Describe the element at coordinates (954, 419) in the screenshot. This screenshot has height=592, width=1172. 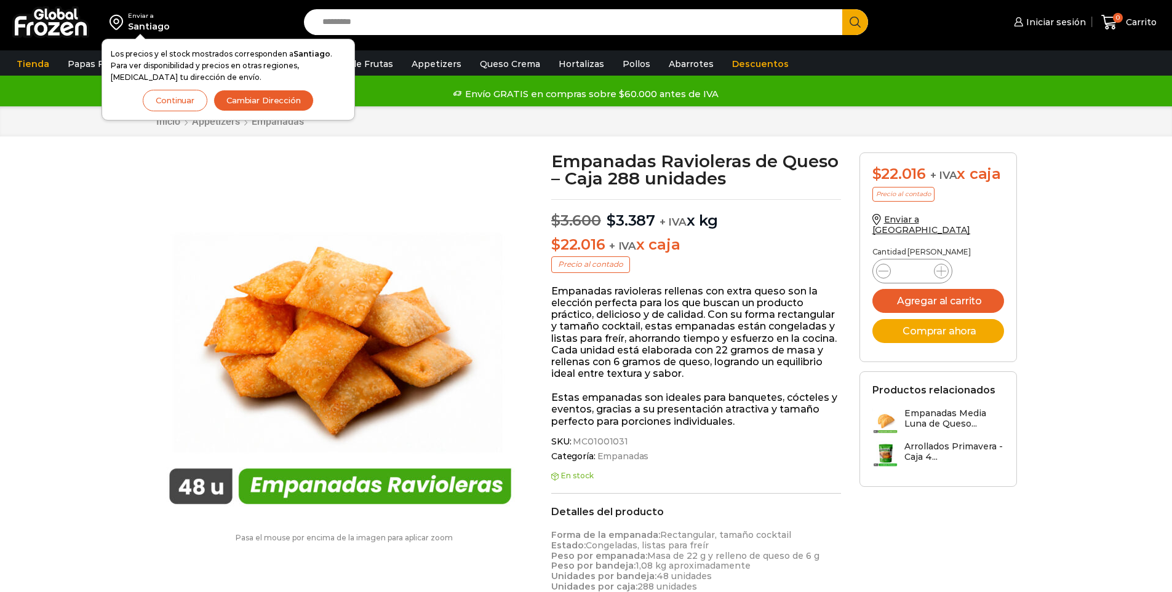
I see `h3: Empanadas Media Luna de Queso...` at that location.